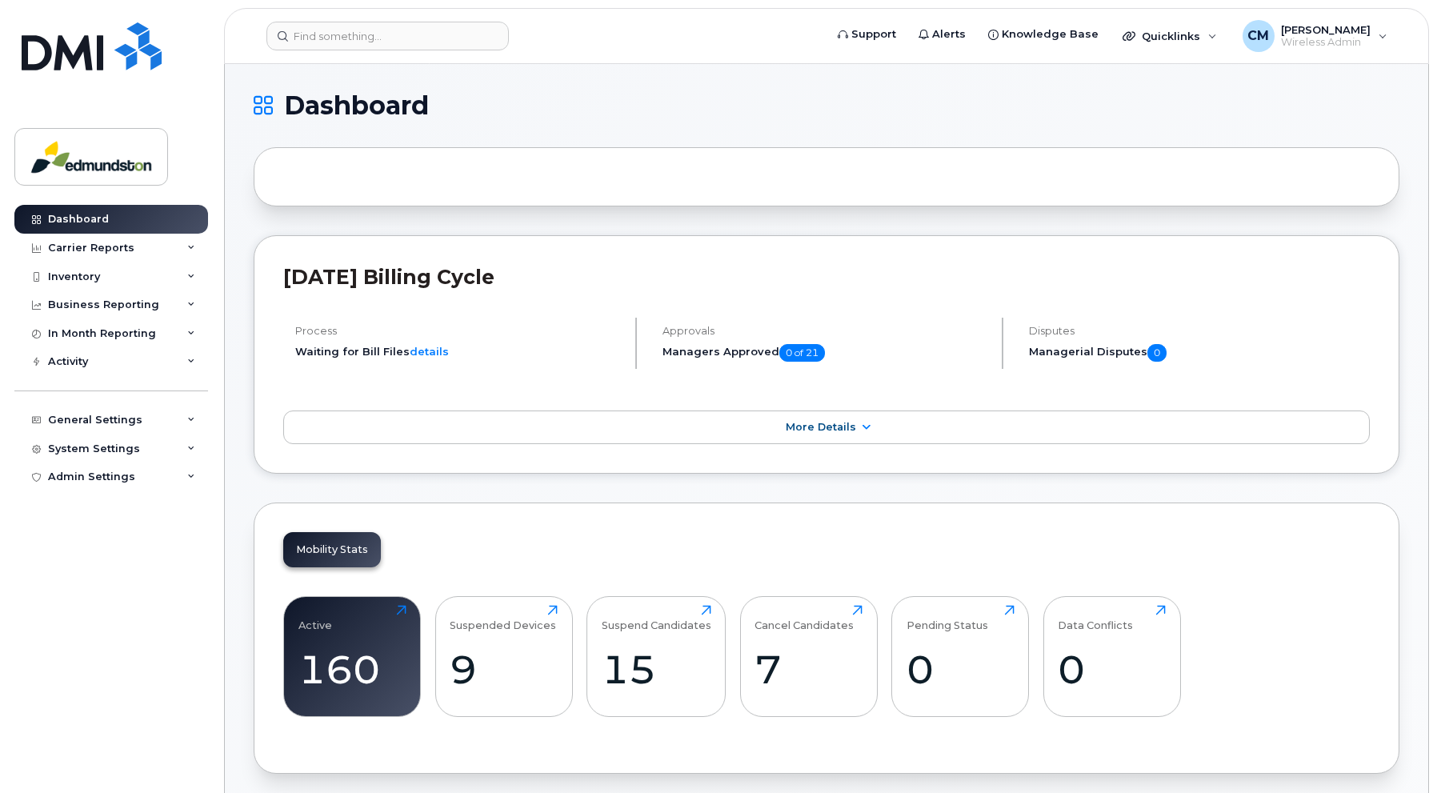 Image resolution: width=1437 pixels, height=793 pixels. I want to click on span: More Details, so click(821, 427).